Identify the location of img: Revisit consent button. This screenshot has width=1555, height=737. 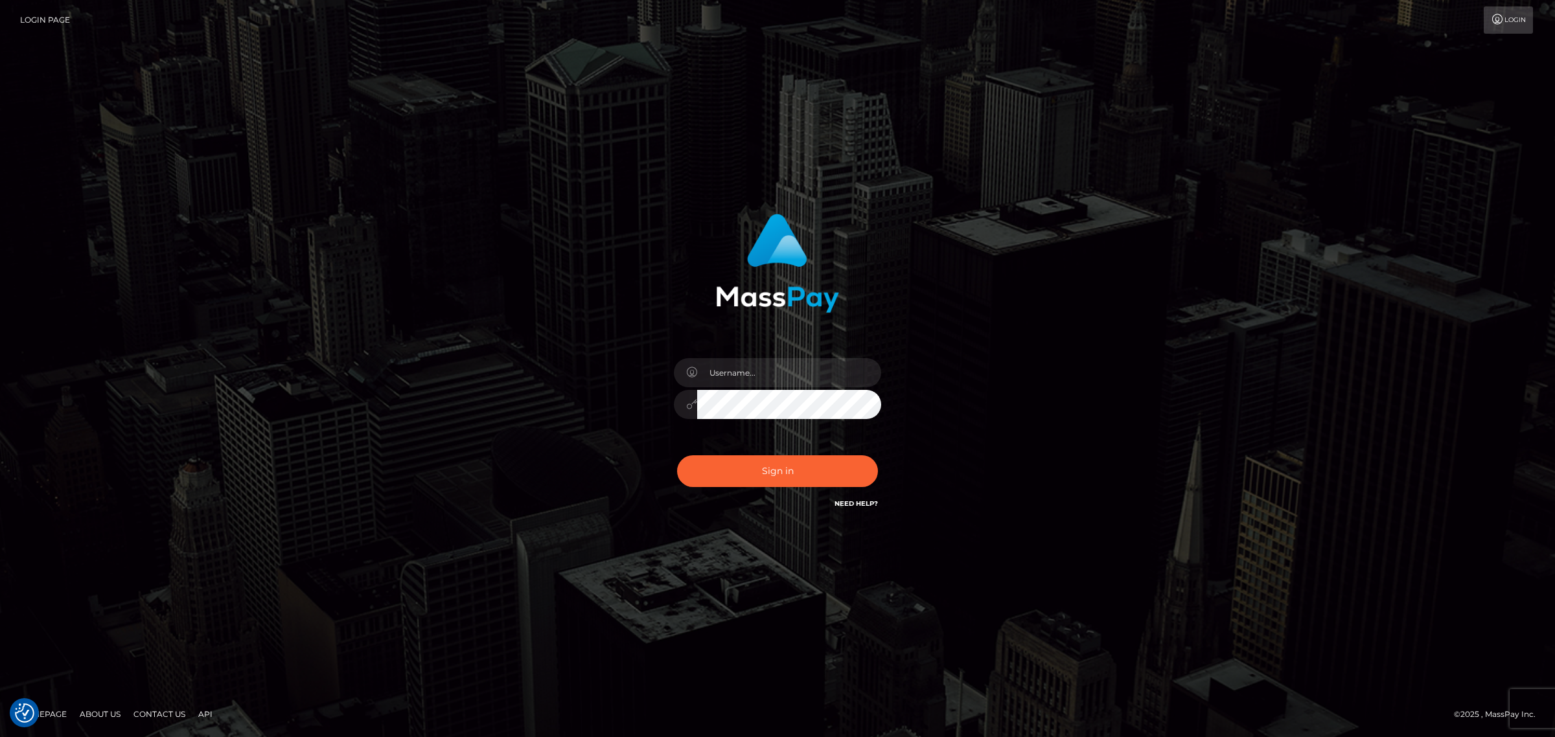
(25, 713).